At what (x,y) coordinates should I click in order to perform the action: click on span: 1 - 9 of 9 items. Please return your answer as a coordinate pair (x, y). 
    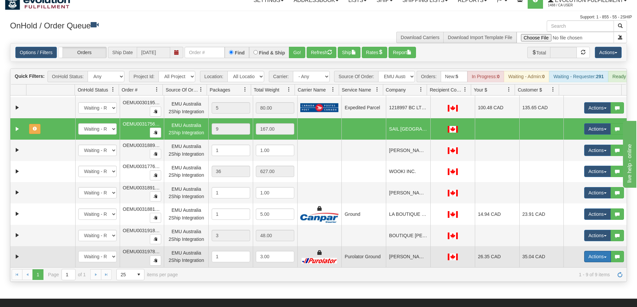
    Looking at the image, I should click on (399, 275).